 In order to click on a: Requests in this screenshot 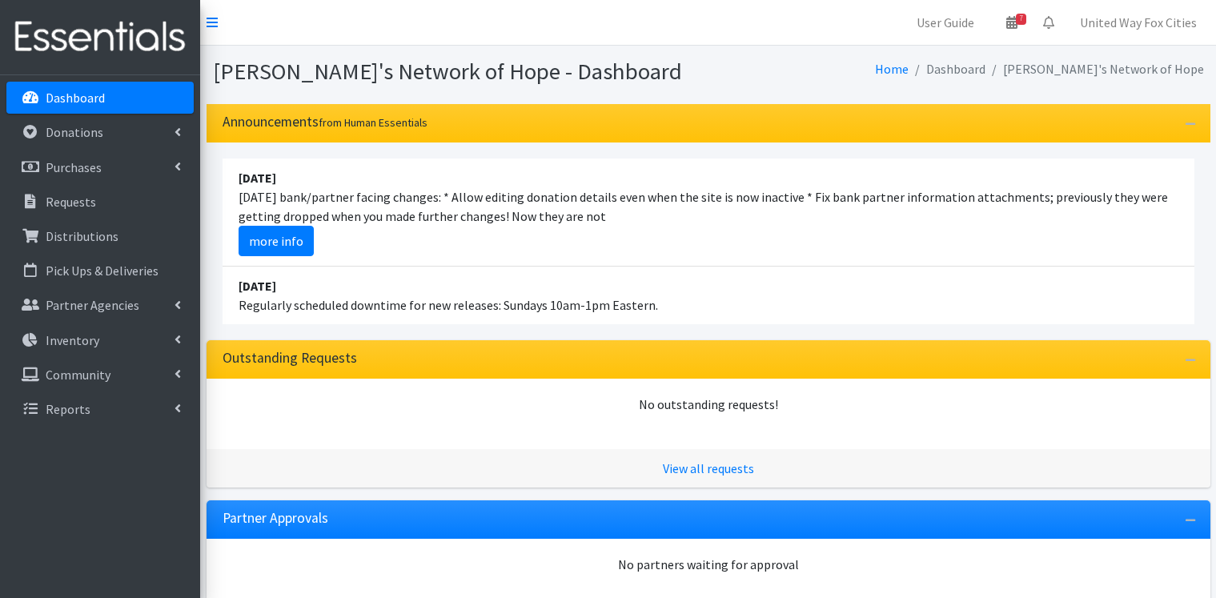, I will do `click(100, 202)`.